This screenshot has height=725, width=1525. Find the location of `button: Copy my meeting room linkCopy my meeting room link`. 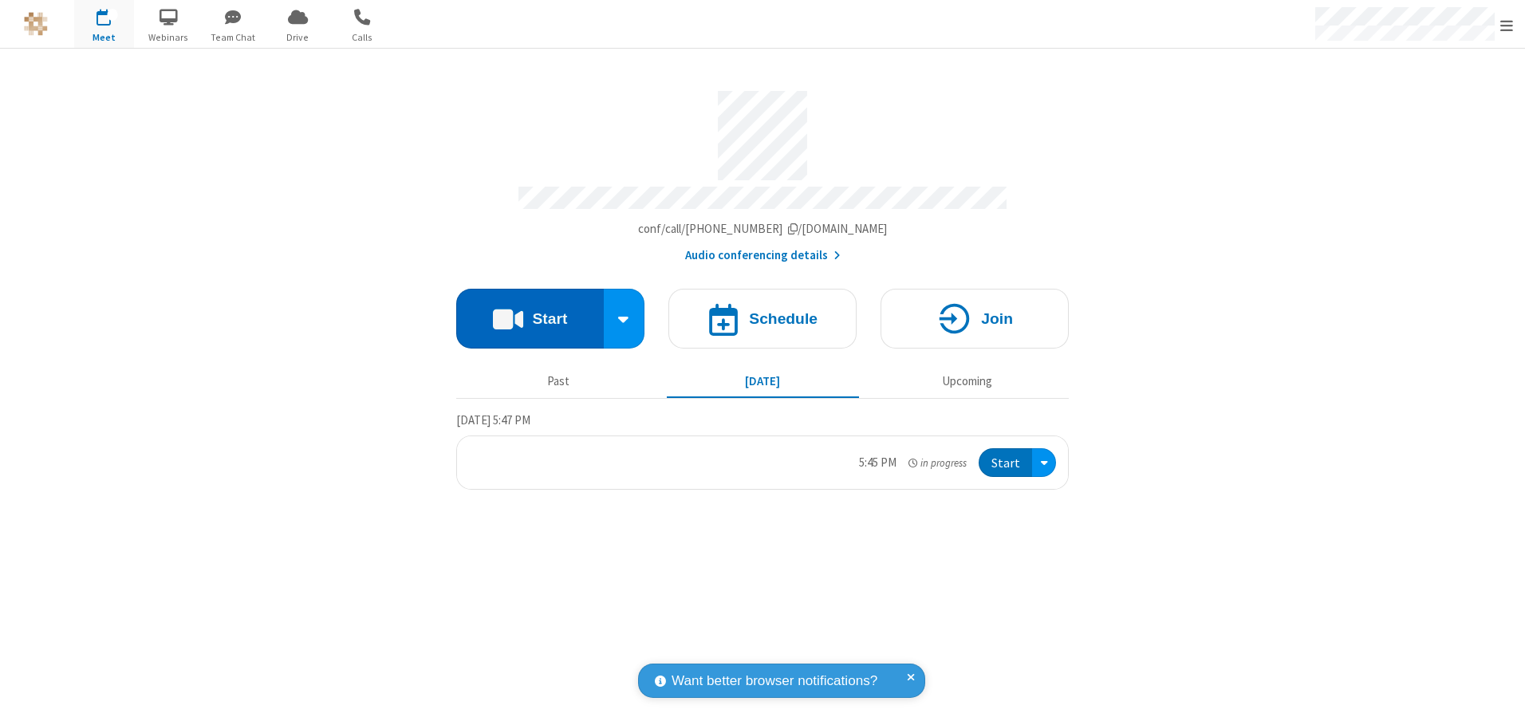

button: Copy my meeting room linkCopy my meeting room link is located at coordinates (763, 229).